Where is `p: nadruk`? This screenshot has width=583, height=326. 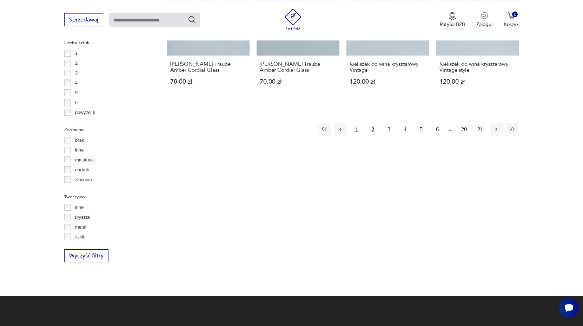
p: nadruk is located at coordinates (82, 170).